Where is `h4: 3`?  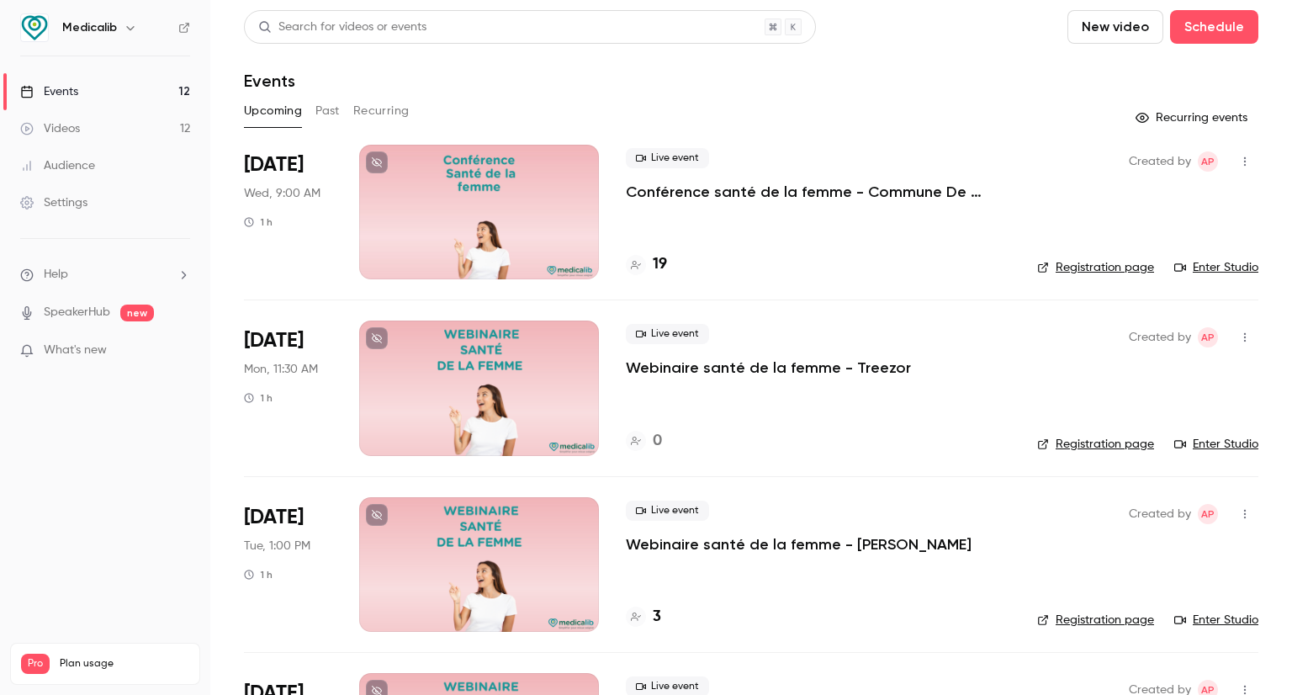
h4: 3 is located at coordinates (657, 617).